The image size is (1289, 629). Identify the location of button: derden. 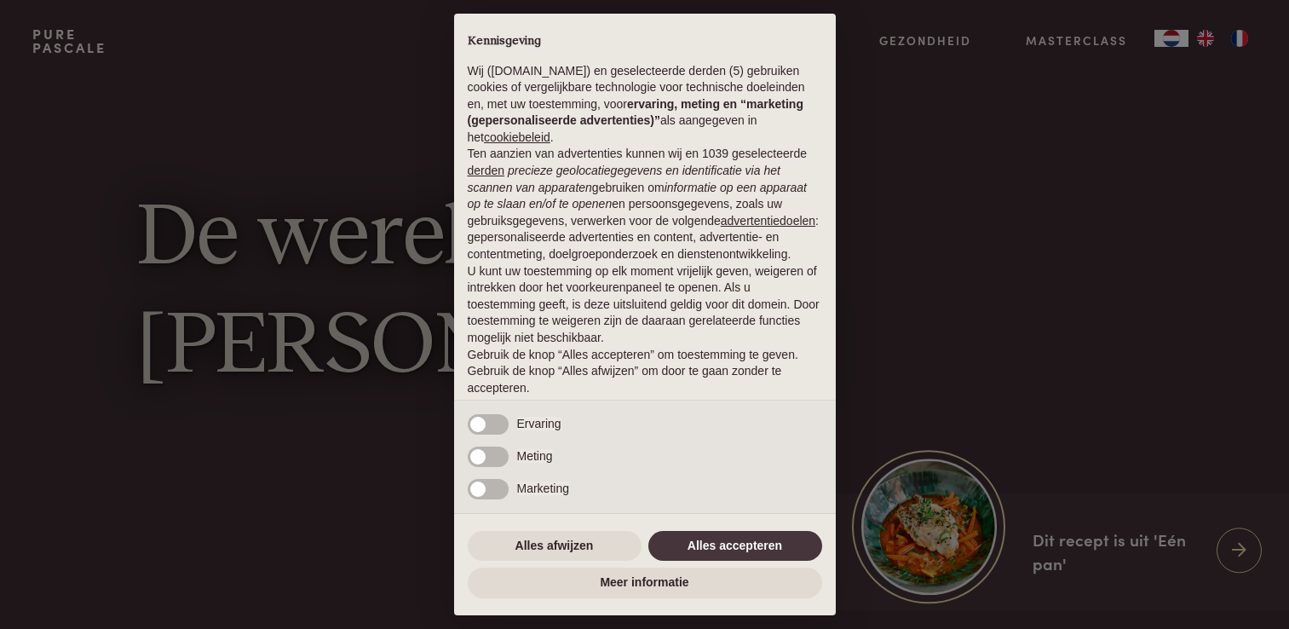
(486, 171).